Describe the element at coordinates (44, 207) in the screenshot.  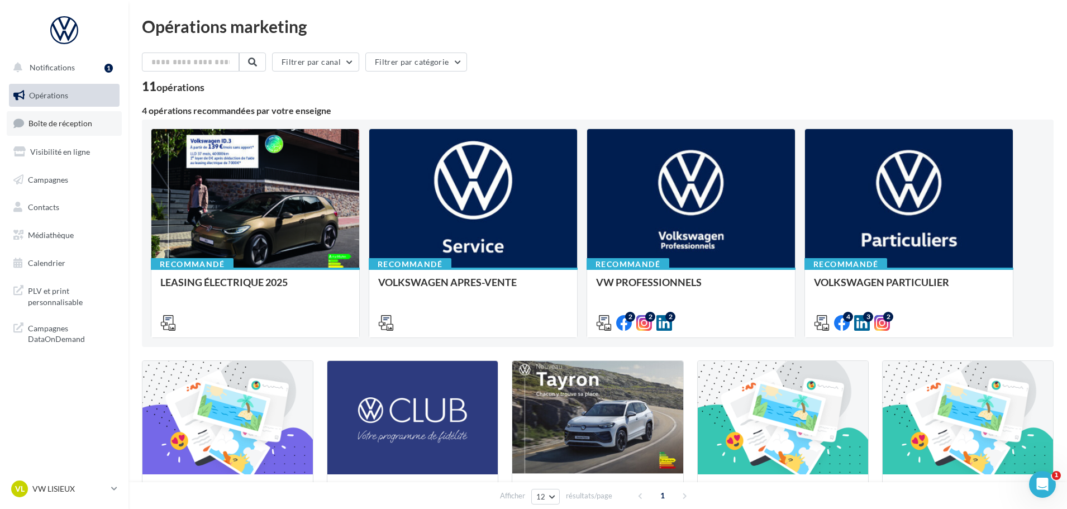
I see `span: Contacts` at that location.